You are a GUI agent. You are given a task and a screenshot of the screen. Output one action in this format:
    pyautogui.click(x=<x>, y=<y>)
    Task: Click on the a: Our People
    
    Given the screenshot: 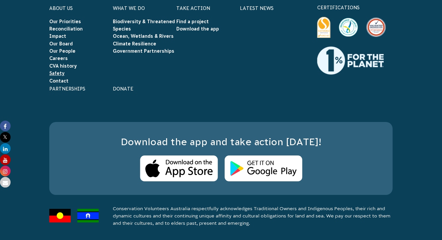 What is the action you would take?
    pyautogui.click(x=62, y=51)
    